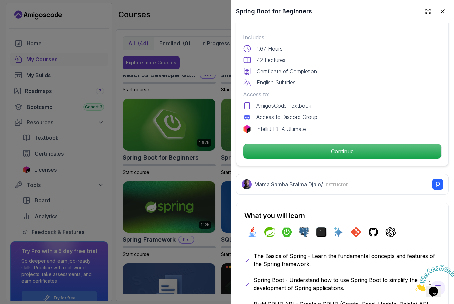  What do you see at coordinates (428, 11) in the screenshot?
I see `button: Expand drawer` at bounding box center [428, 11].